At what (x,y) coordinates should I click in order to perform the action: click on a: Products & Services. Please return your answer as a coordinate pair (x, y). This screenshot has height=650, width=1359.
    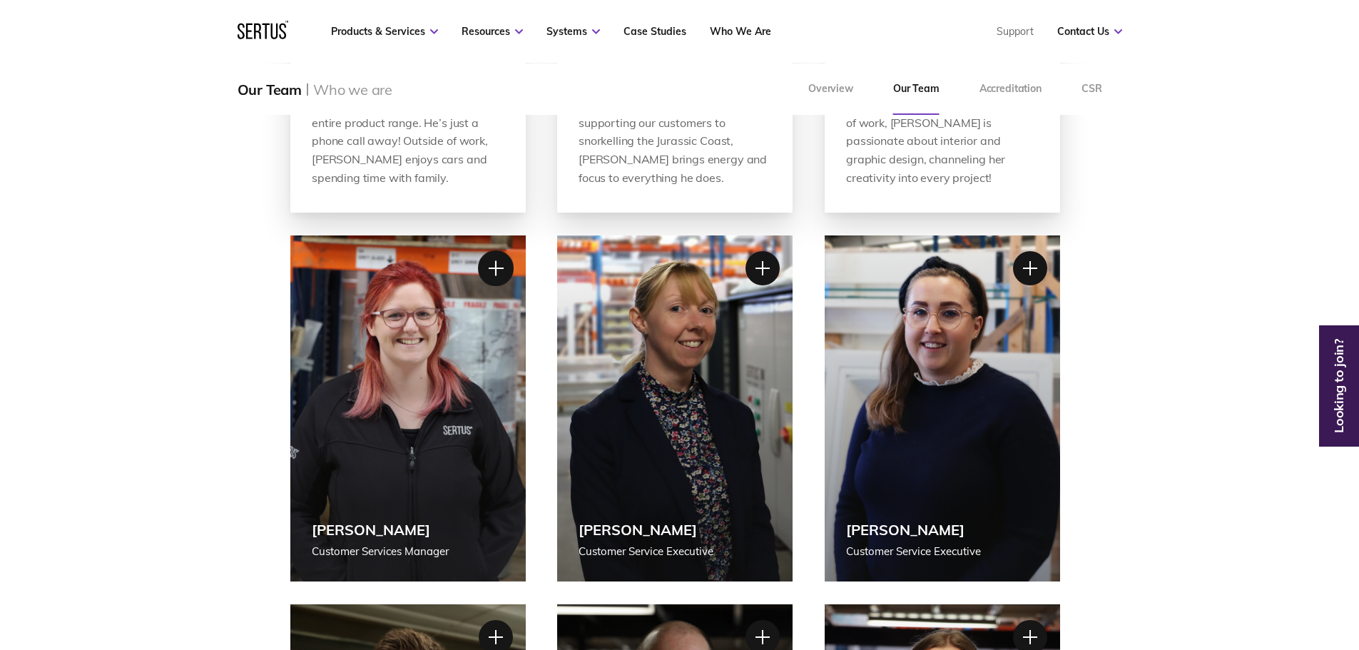
    Looking at the image, I should click on (385, 31).